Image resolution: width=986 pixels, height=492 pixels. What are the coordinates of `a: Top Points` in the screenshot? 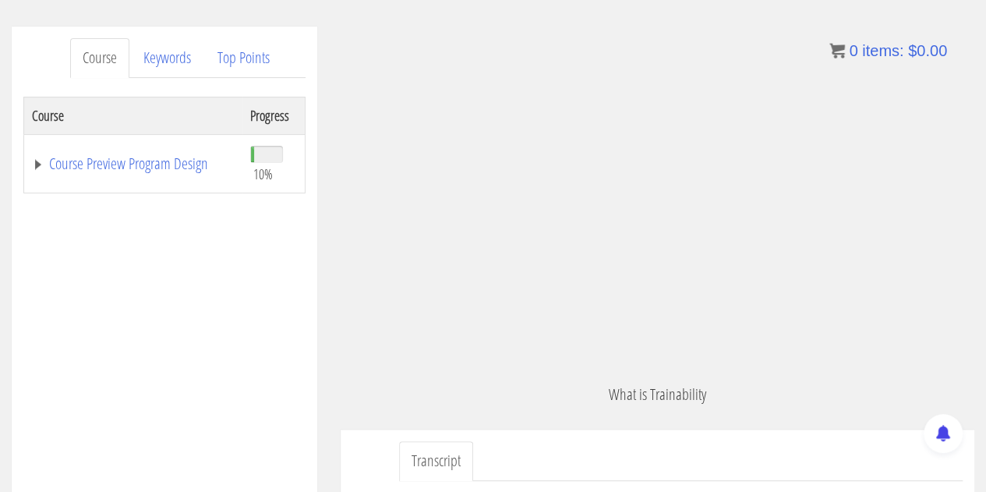 It's located at (243, 58).